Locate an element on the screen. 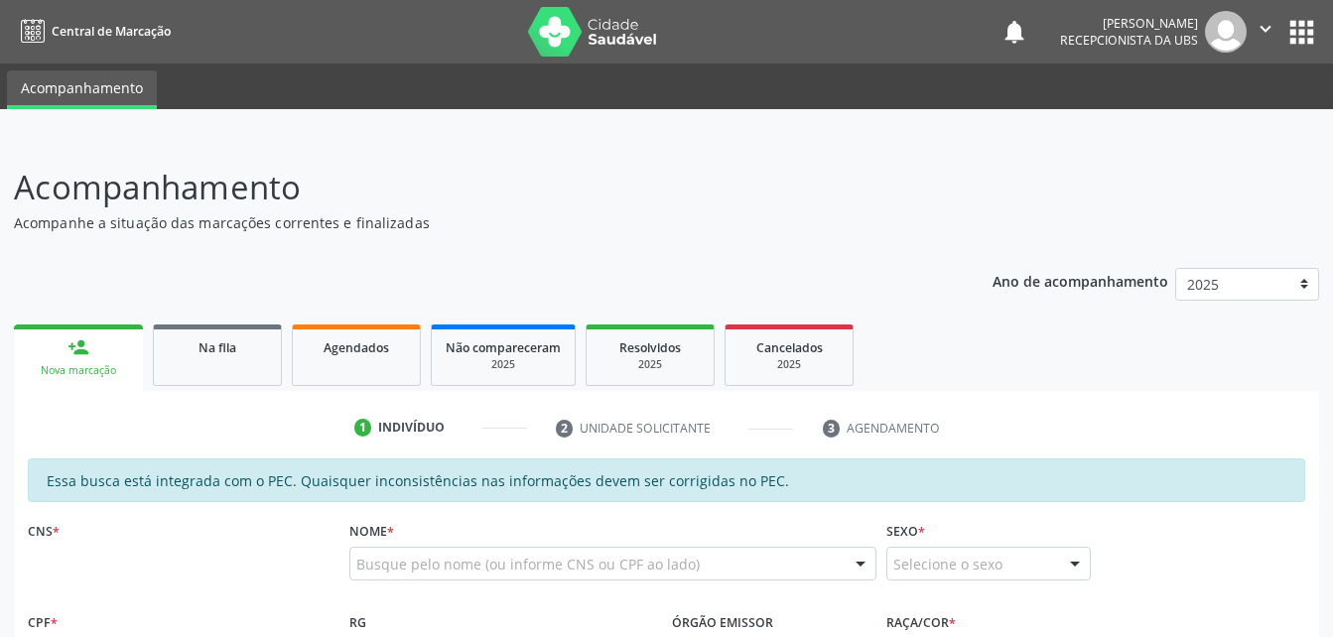  p: Ano de acompanhamento is located at coordinates (1080, 280).